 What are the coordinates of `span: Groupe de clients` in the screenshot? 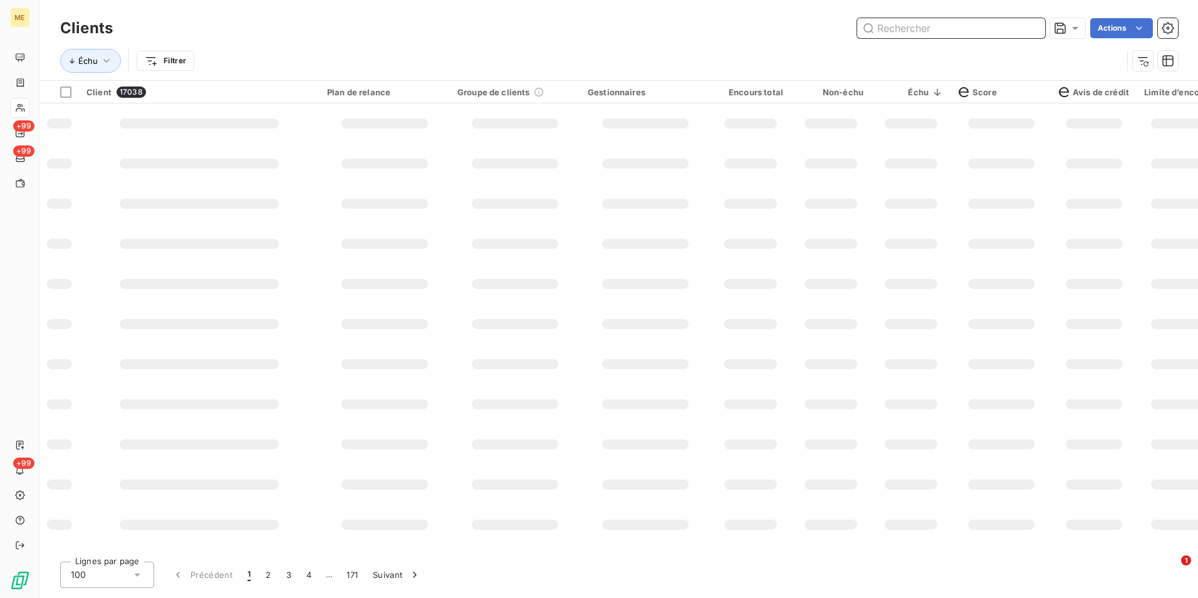 It's located at (494, 92).